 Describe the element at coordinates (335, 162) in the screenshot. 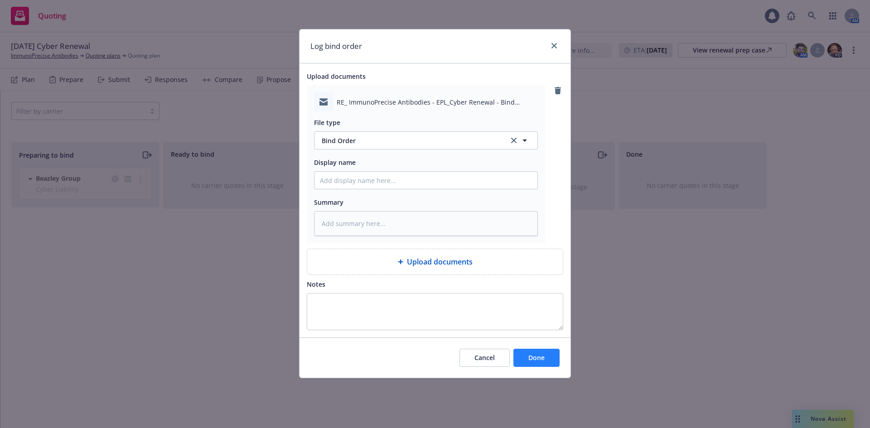

I see `span: Display name` at that location.